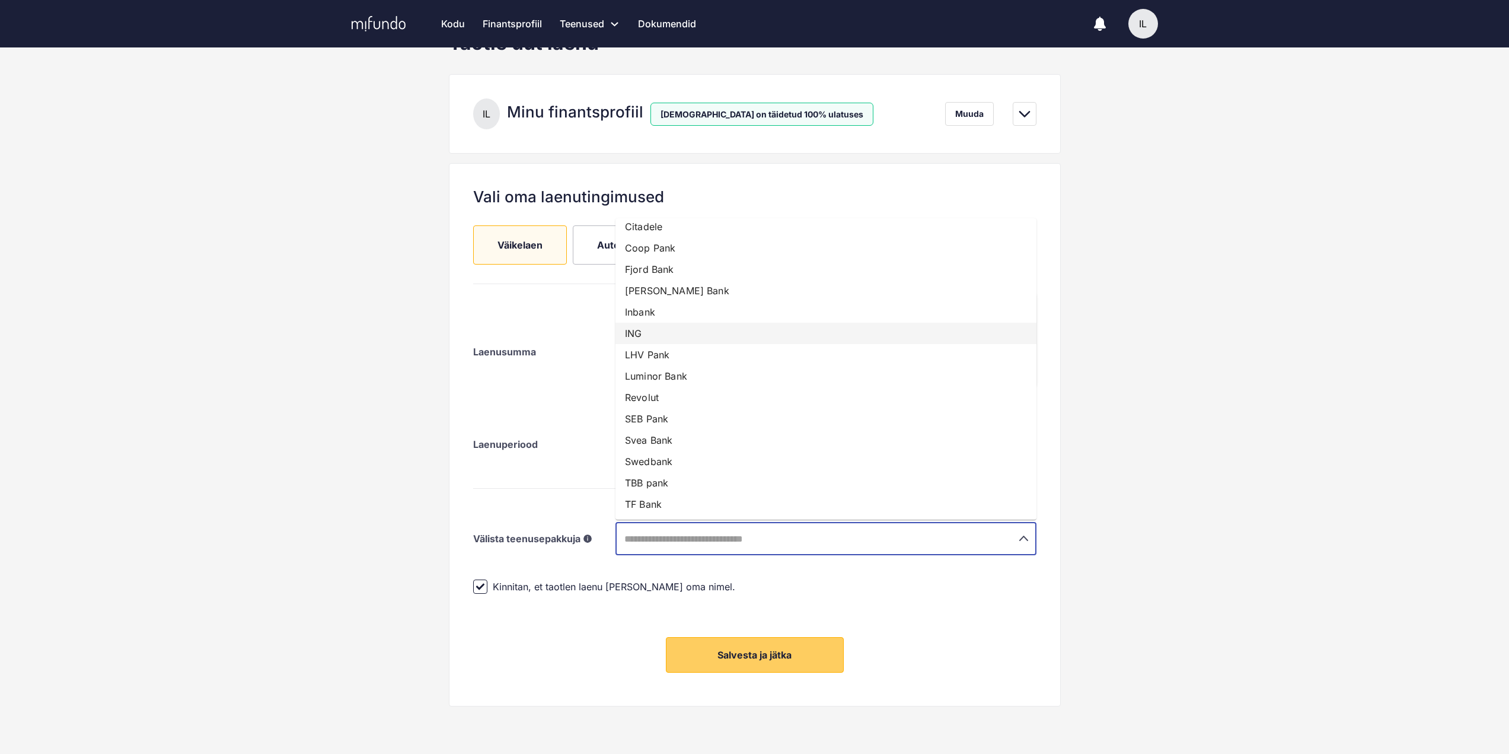 Image resolution: width=1509 pixels, height=754 pixels. Describe the element at coordinates (1143, 24) in the screenshot. I see `div: IL` at that location.